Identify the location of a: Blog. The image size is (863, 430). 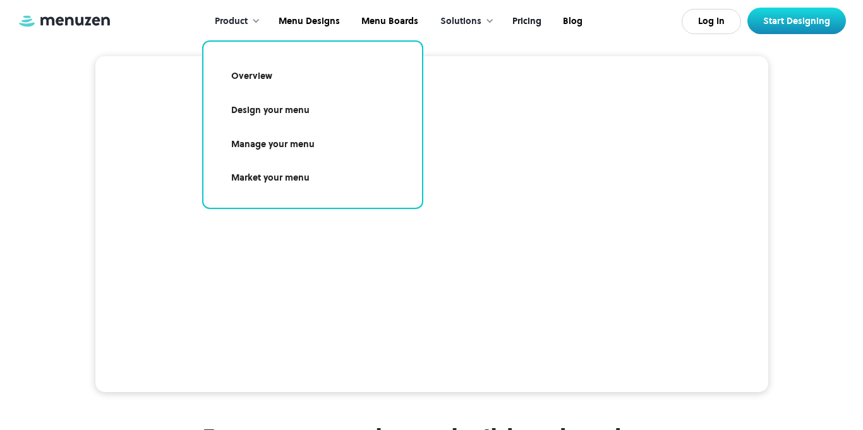
(571, 21).